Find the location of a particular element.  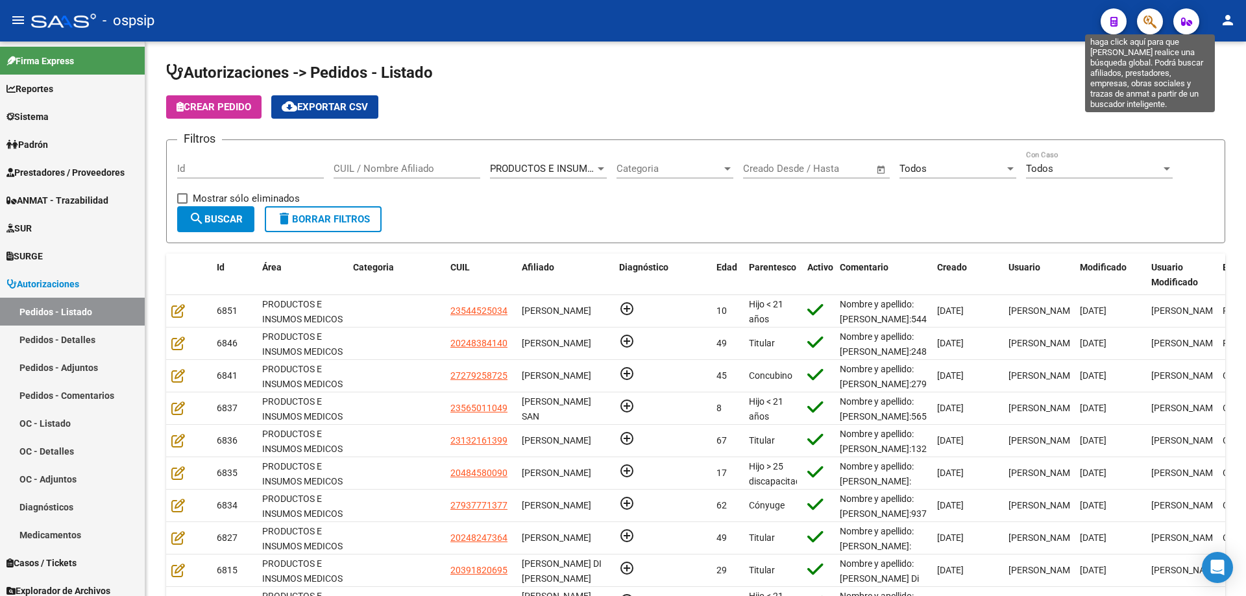

span: Edad is located at coordinates (727, 267).